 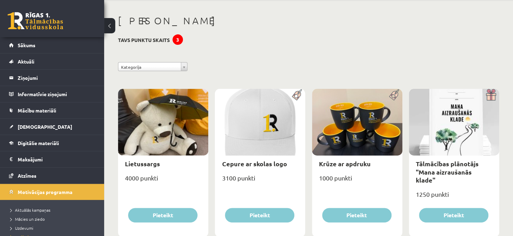 I want to click on a: Atzīmes, so click(x=52, y=176).